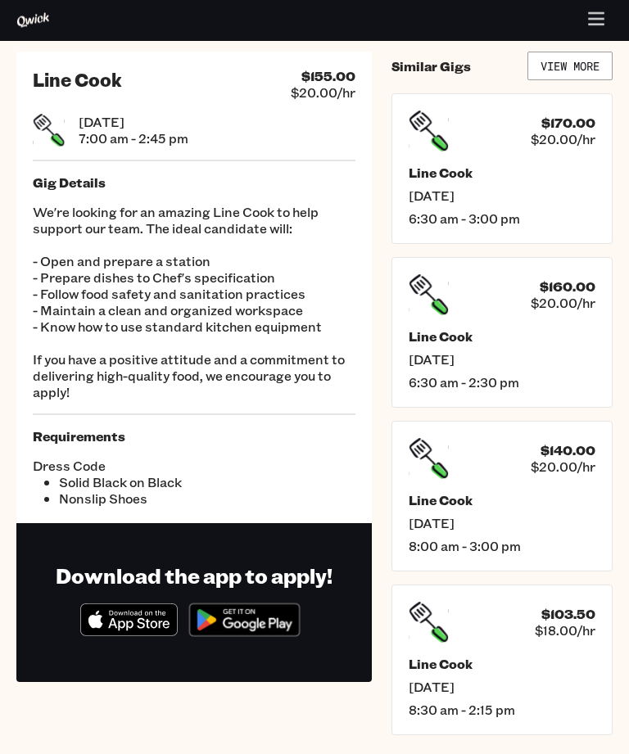  What do you see at coordinates (568, 451) in the screenshot?
I see `h4: $140.00` at bounding box center [568, 451].